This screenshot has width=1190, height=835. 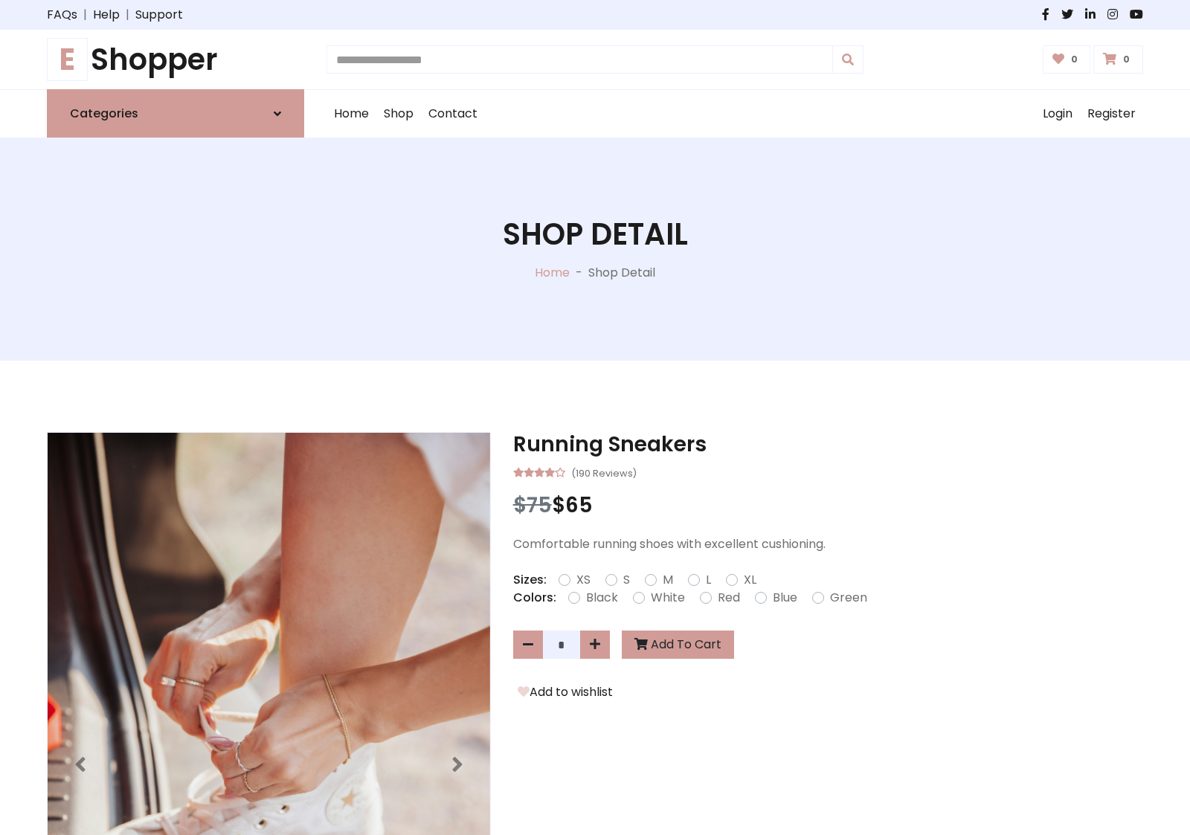 What do you see at coordinates (106, 15) in the screenshot?
I see `a: Help` at bounding box center [106, 15].